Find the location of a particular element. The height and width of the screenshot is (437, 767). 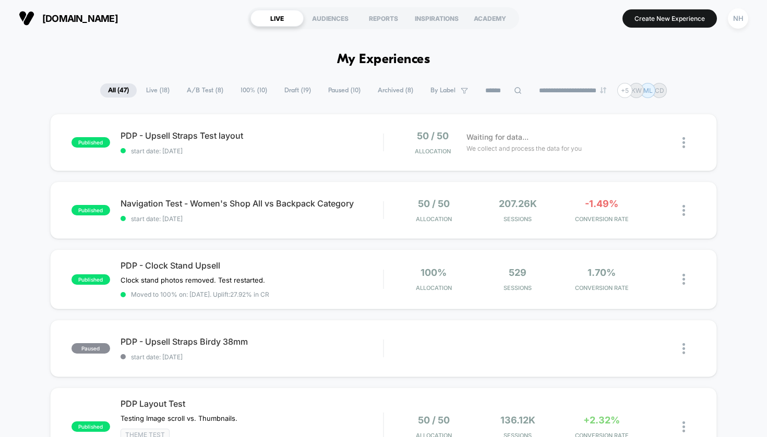

span: PDP - Upsell Straps Birdy 38mm is located at coordinates (252, 342).